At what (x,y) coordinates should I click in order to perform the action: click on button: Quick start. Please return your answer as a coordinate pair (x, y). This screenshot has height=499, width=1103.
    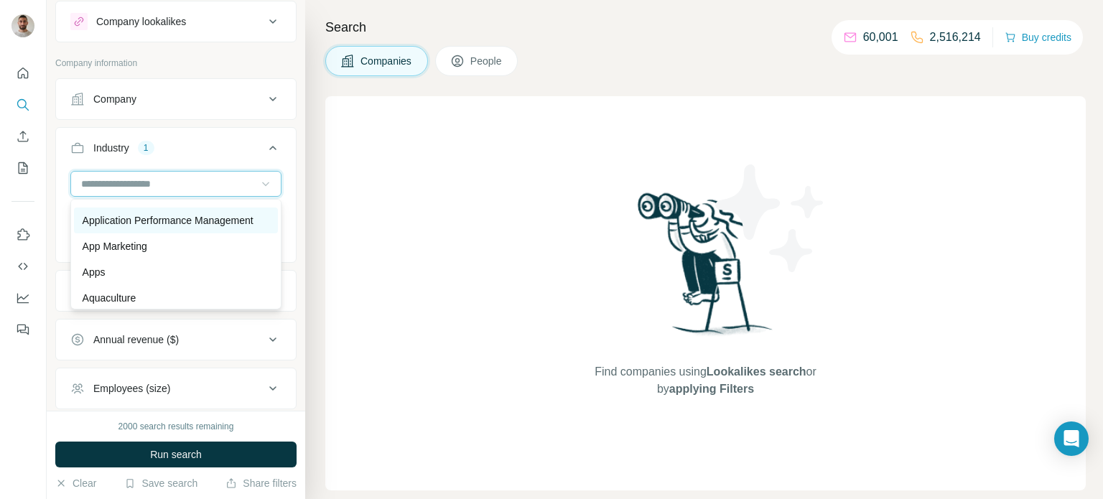
    Looking at the image, I should click on (23, 73).